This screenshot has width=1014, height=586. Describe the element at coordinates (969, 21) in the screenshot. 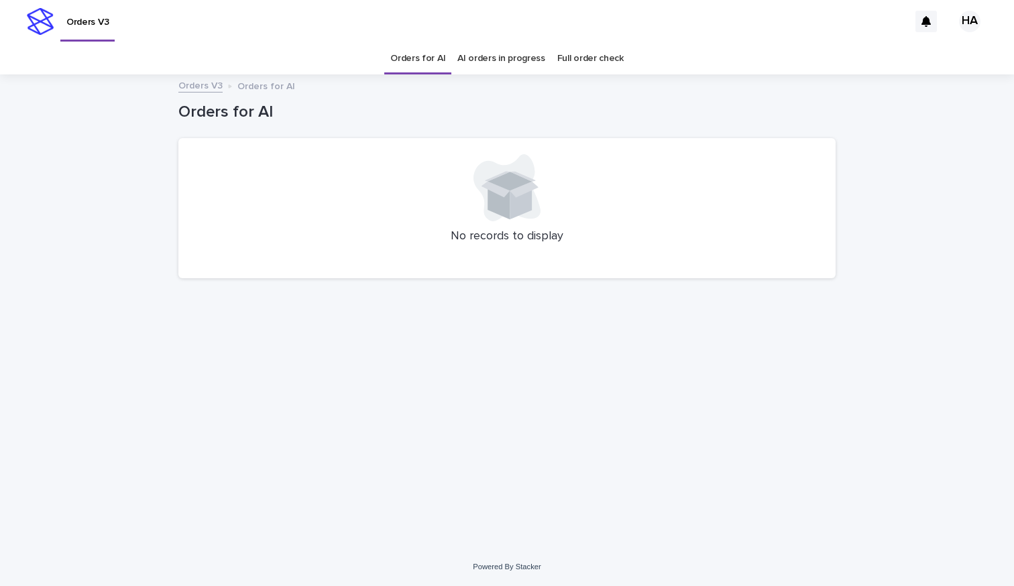

I see `div: HA` at that location.